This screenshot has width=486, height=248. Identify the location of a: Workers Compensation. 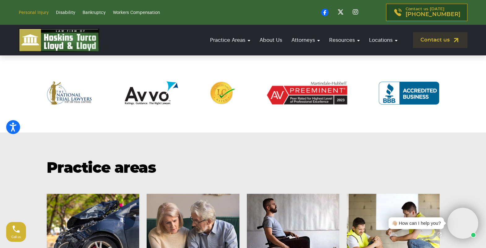
(136, 13).